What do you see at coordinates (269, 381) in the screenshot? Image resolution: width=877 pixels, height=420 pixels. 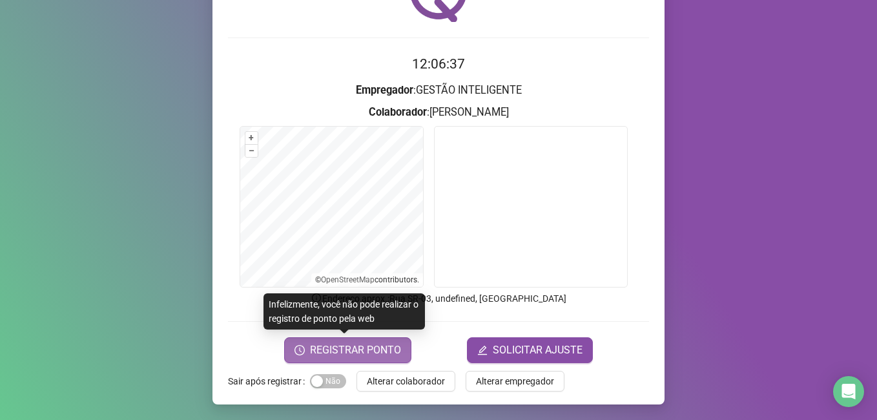 I see `label: Sair após registrar` at bounding box center [269, 381].